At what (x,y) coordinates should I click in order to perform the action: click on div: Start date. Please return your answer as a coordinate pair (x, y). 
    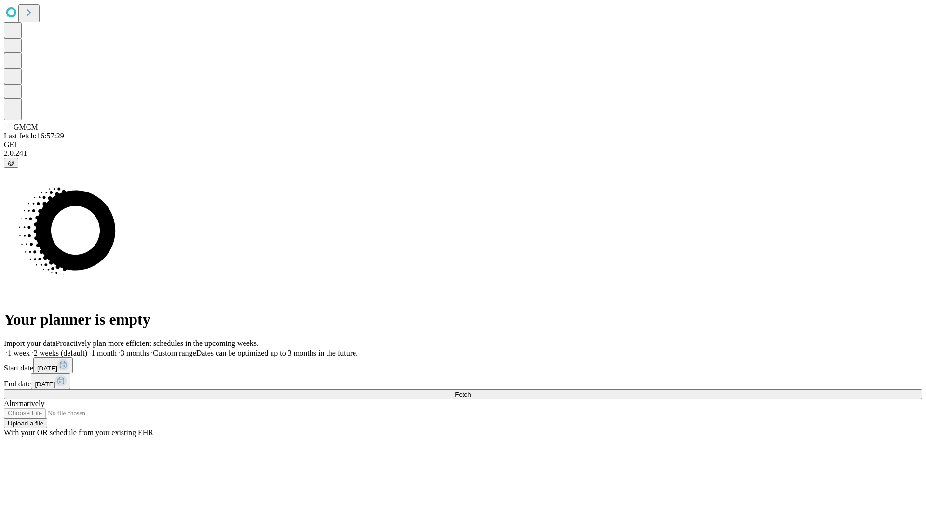
    Looking at the image, I should click on (463, 365).